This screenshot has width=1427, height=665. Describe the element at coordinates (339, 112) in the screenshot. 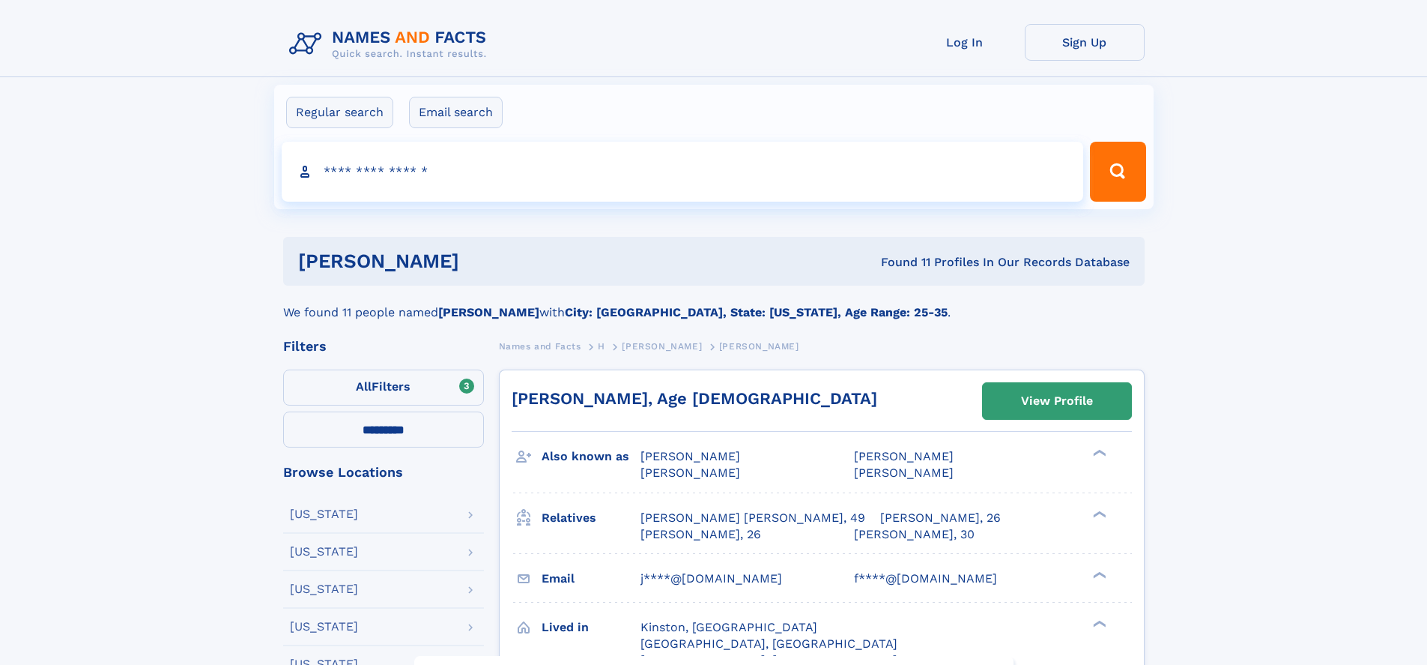

I see `label: Regular search` at that location.